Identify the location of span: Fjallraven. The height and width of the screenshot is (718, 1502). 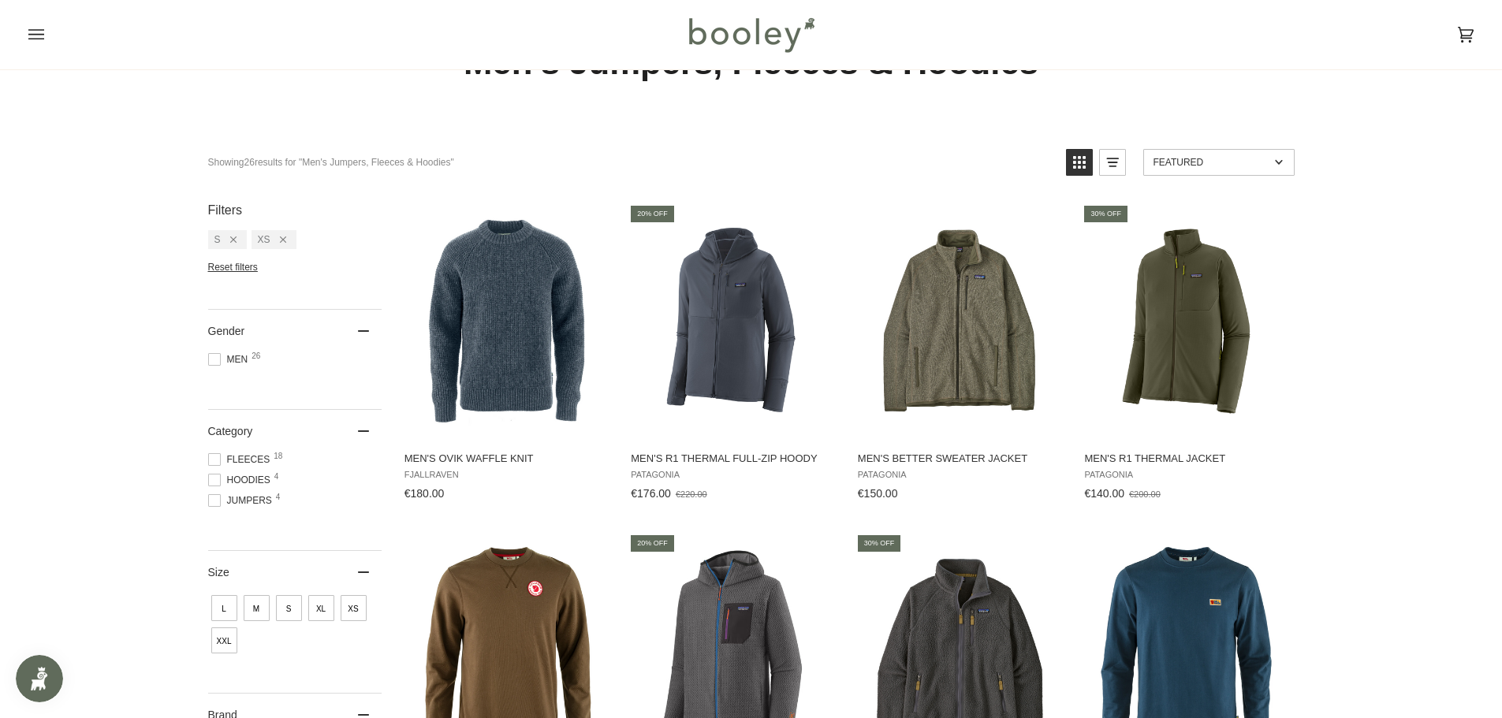
(506, 475).